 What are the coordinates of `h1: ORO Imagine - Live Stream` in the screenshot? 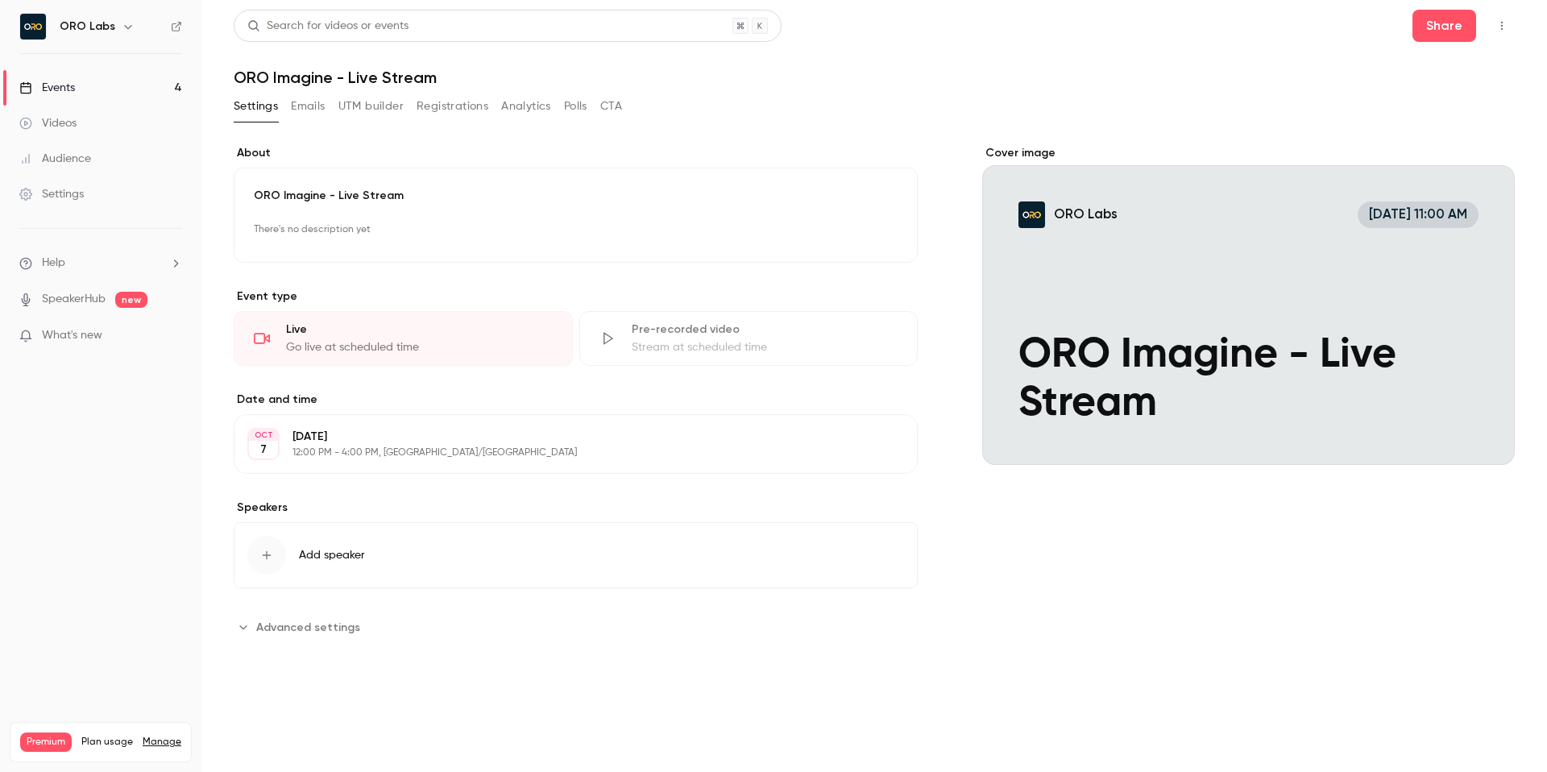 It's located at (874, 77).